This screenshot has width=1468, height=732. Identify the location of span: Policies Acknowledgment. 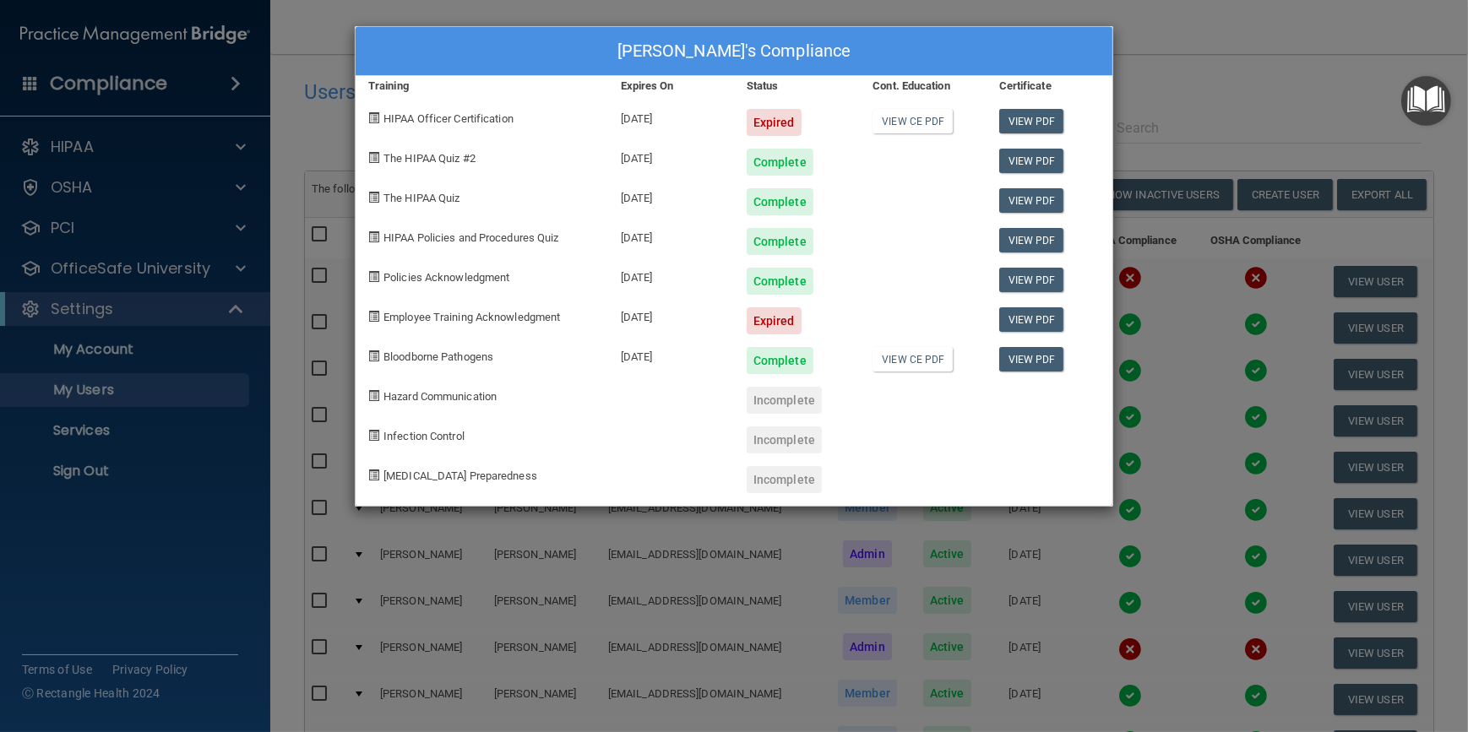
(446, 277).